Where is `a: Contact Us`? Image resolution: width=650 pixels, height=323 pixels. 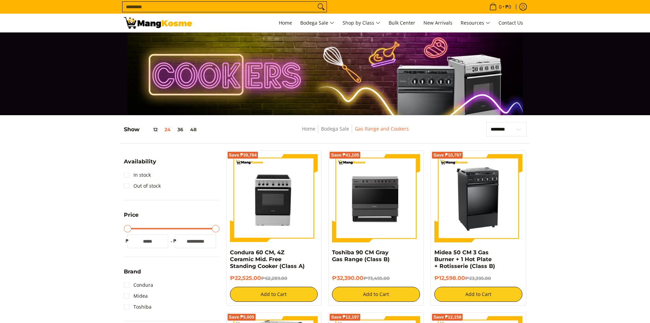 a: Contact Us is located at coordinates (511, 23).